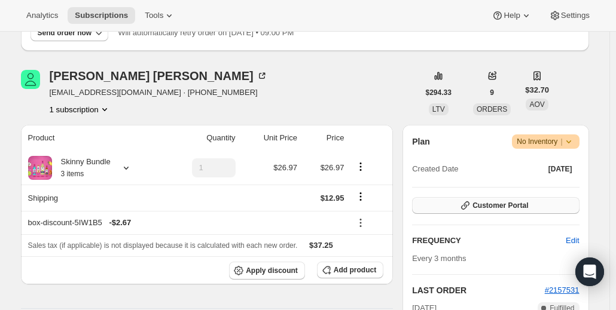  I want to click on span: - $2.67, so click(120, 223).